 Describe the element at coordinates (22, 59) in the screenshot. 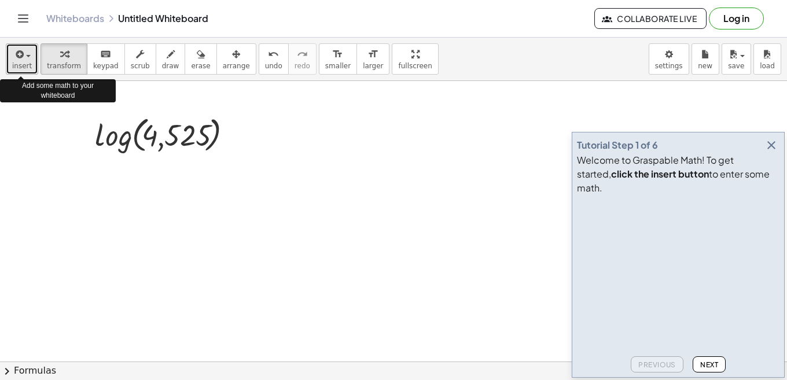

I see `button: insert` at that location.